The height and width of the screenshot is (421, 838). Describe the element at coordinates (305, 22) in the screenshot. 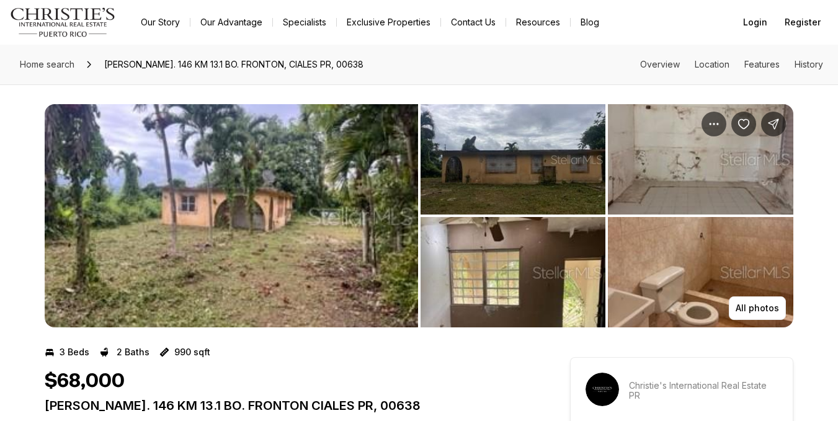

I see `a: Specialists` at that location.